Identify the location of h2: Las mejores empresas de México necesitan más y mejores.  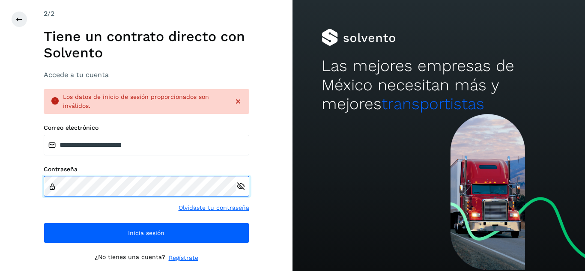
(439, 85).